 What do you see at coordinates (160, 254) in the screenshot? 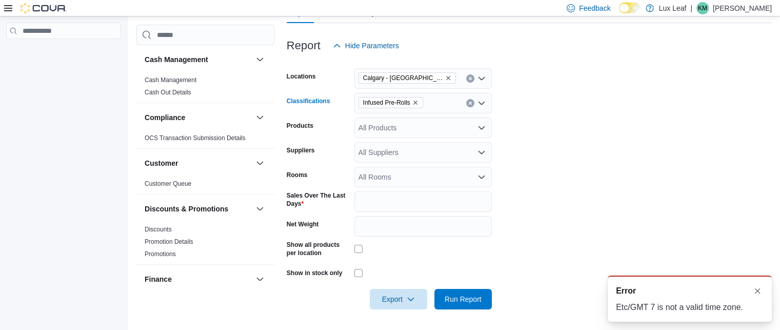
I see `span: Promotions` at bounding box center [160, 254].